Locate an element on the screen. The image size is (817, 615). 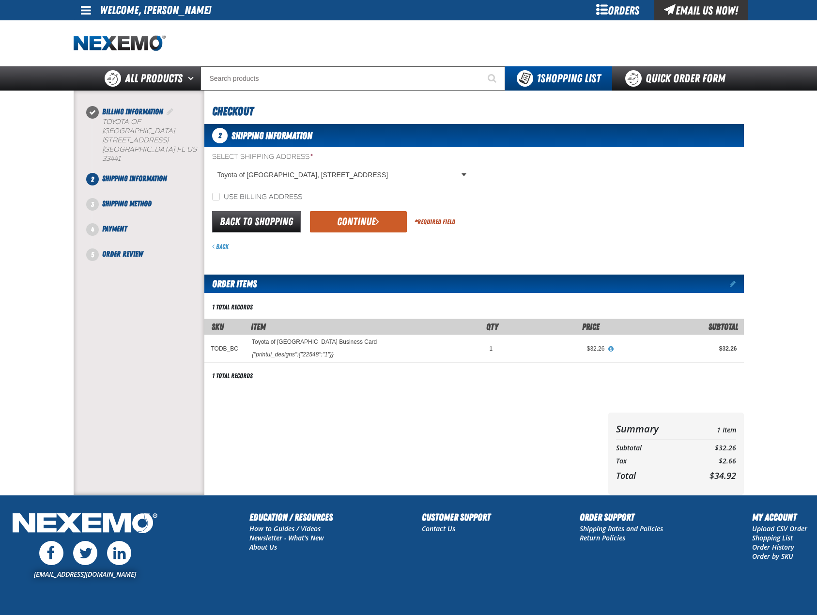
span: SKU is located at coordinates (217, 326).